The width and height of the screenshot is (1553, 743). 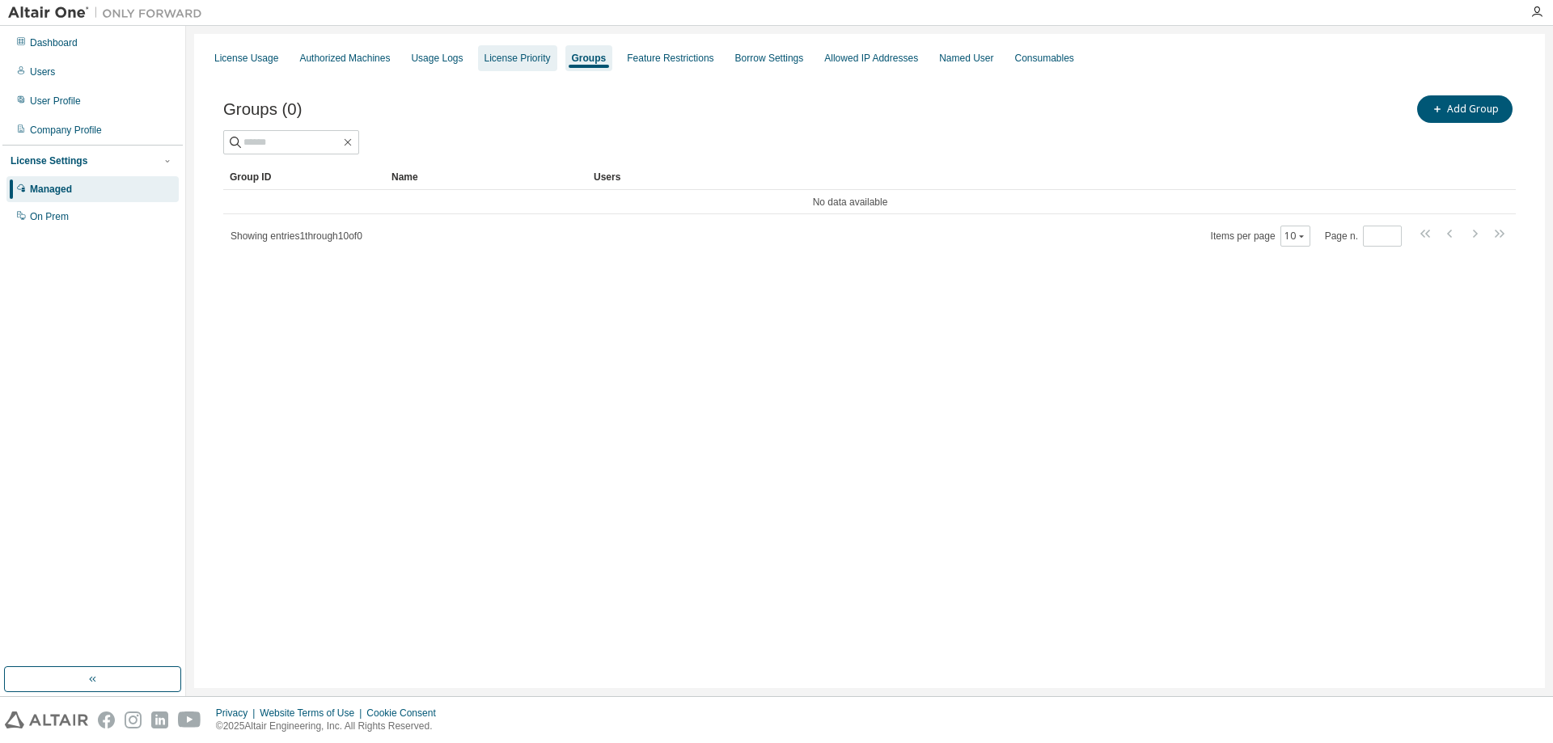 What do you see at coordinates (49, 217) in the screenshot?
I see `div: On Prem` at bounding box center [49, 217].